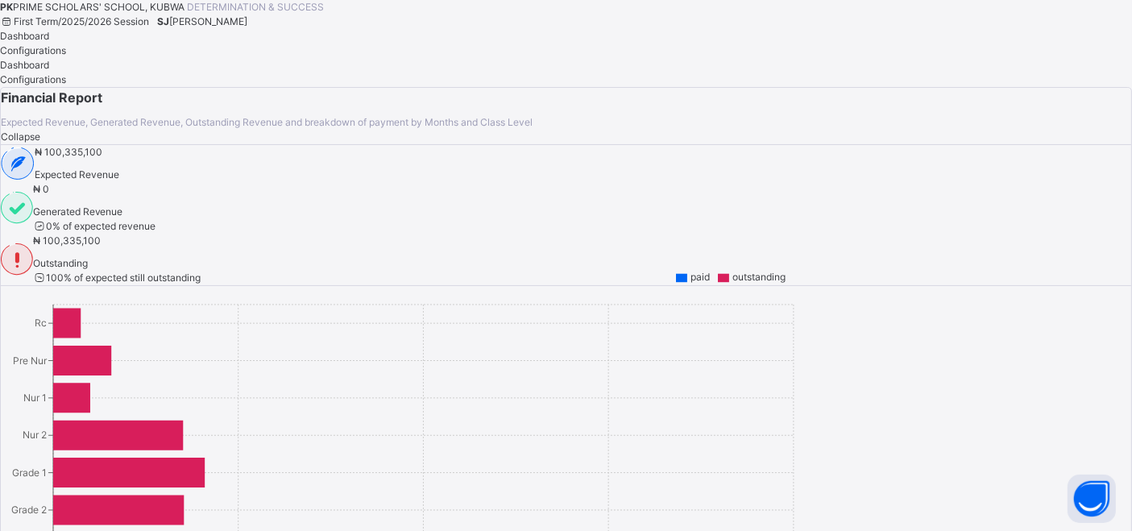  What do you see at coordinates (117, 263) in the screenshot?
I see `span: Outstanding` at bounding box center [117, 263].